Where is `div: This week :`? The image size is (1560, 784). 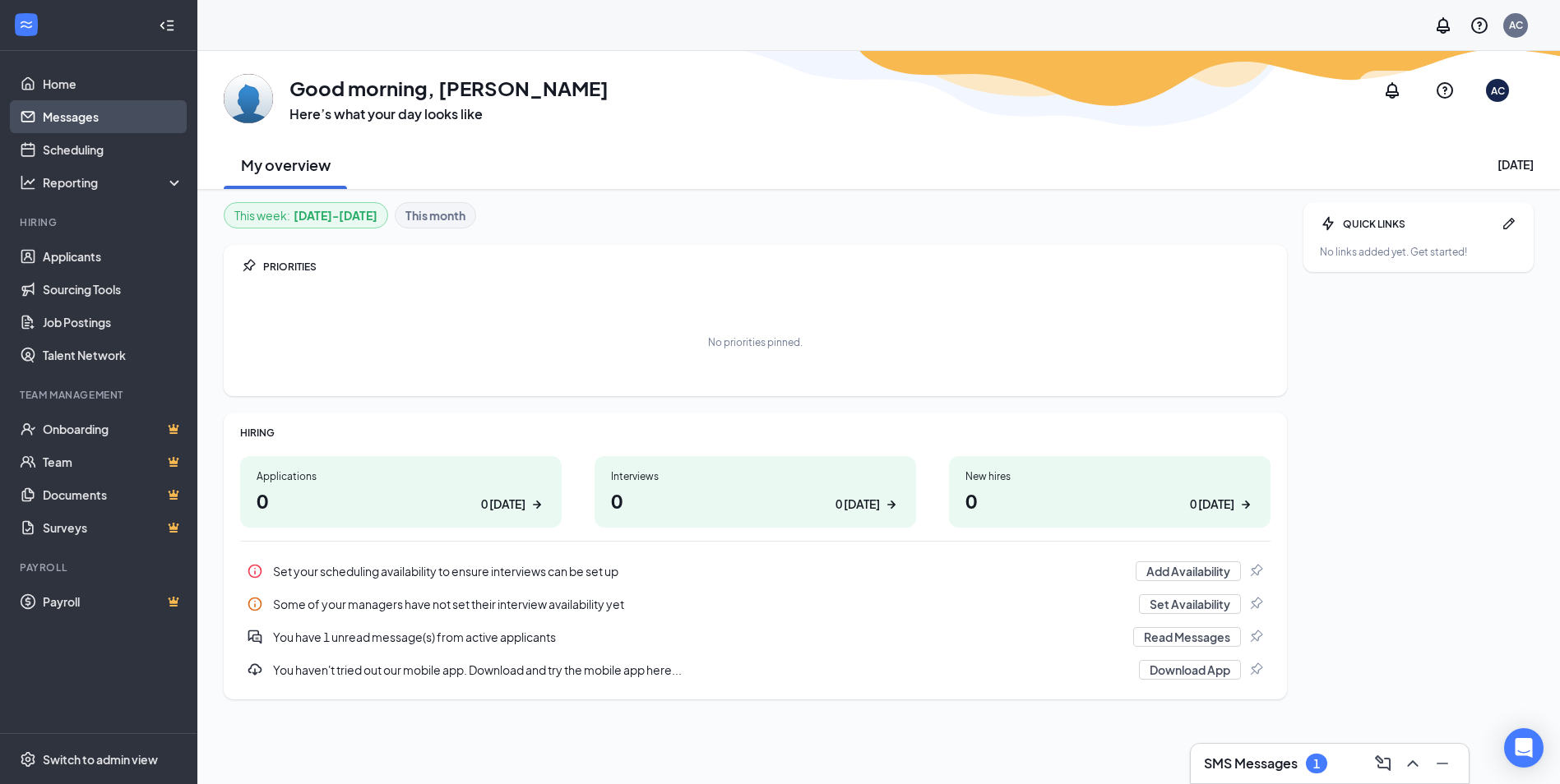
div: This week : is located at coordinates (306, 215).